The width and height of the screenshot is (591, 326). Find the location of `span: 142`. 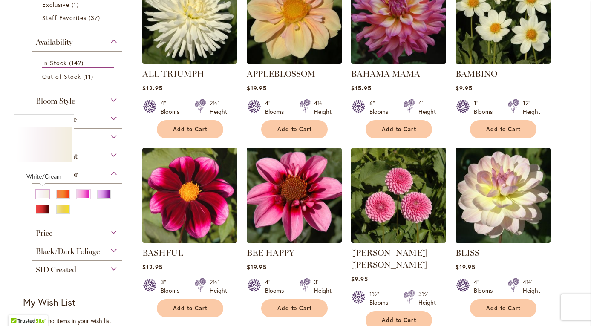

span: 142 is located at coordinates (77, 63).